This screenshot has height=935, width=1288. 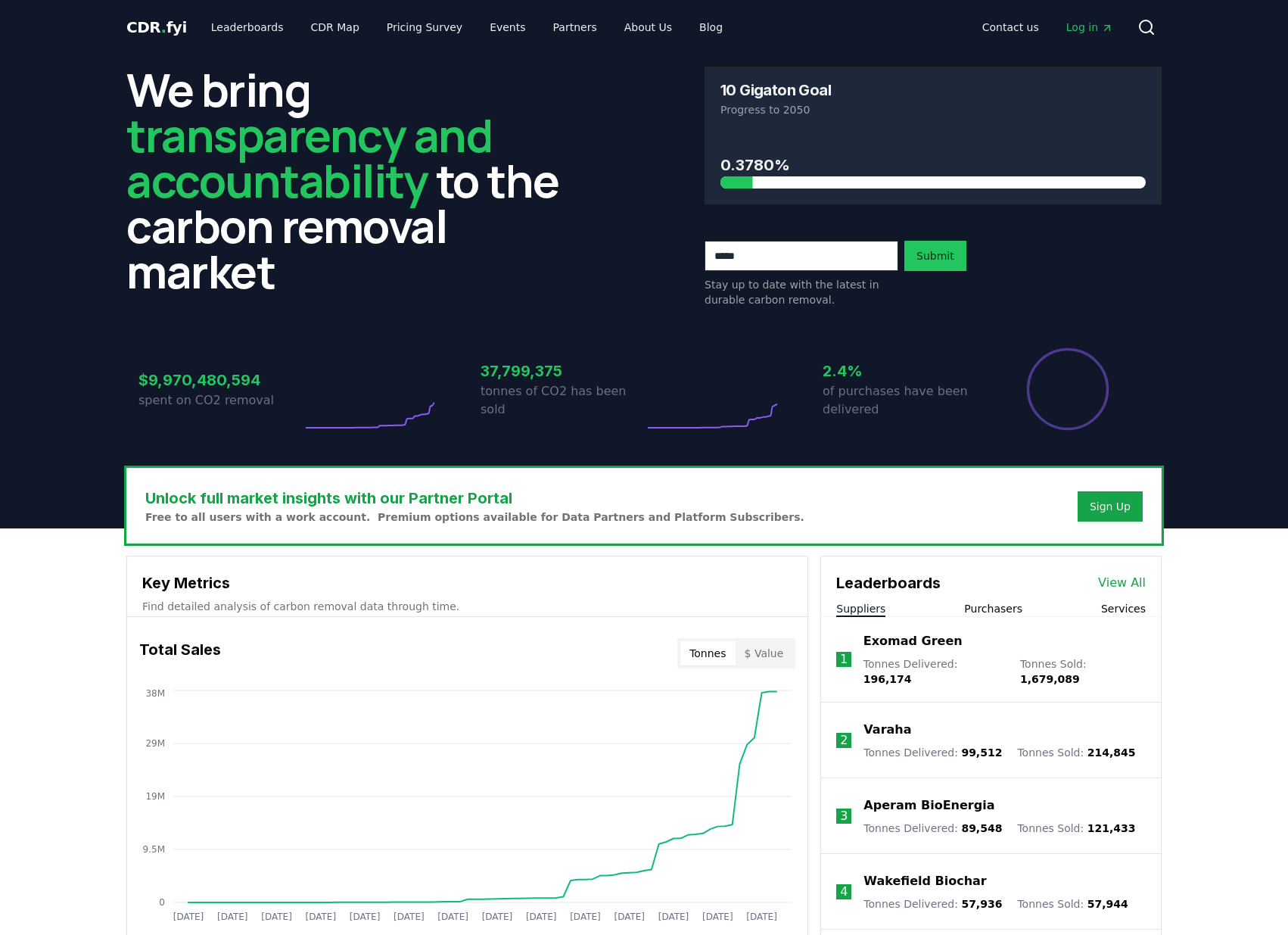 I want to click on span: Log in, so click(x=1090, y=27).